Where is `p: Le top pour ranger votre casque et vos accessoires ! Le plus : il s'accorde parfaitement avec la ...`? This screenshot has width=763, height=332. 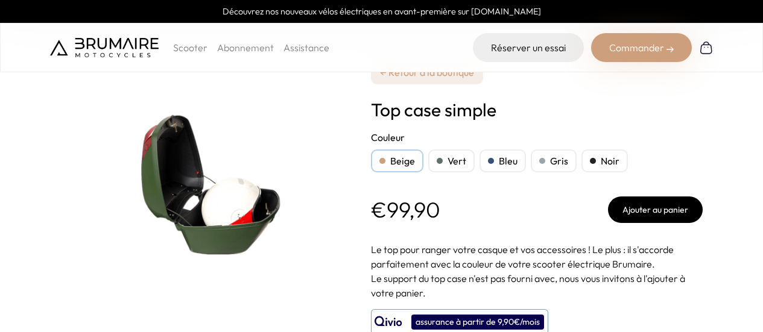
p: Le top pour ranger votre casque et vos accessoires ! Le plus : il s'accorde parfaitement avec la ... is located at coordinates (537, 257).